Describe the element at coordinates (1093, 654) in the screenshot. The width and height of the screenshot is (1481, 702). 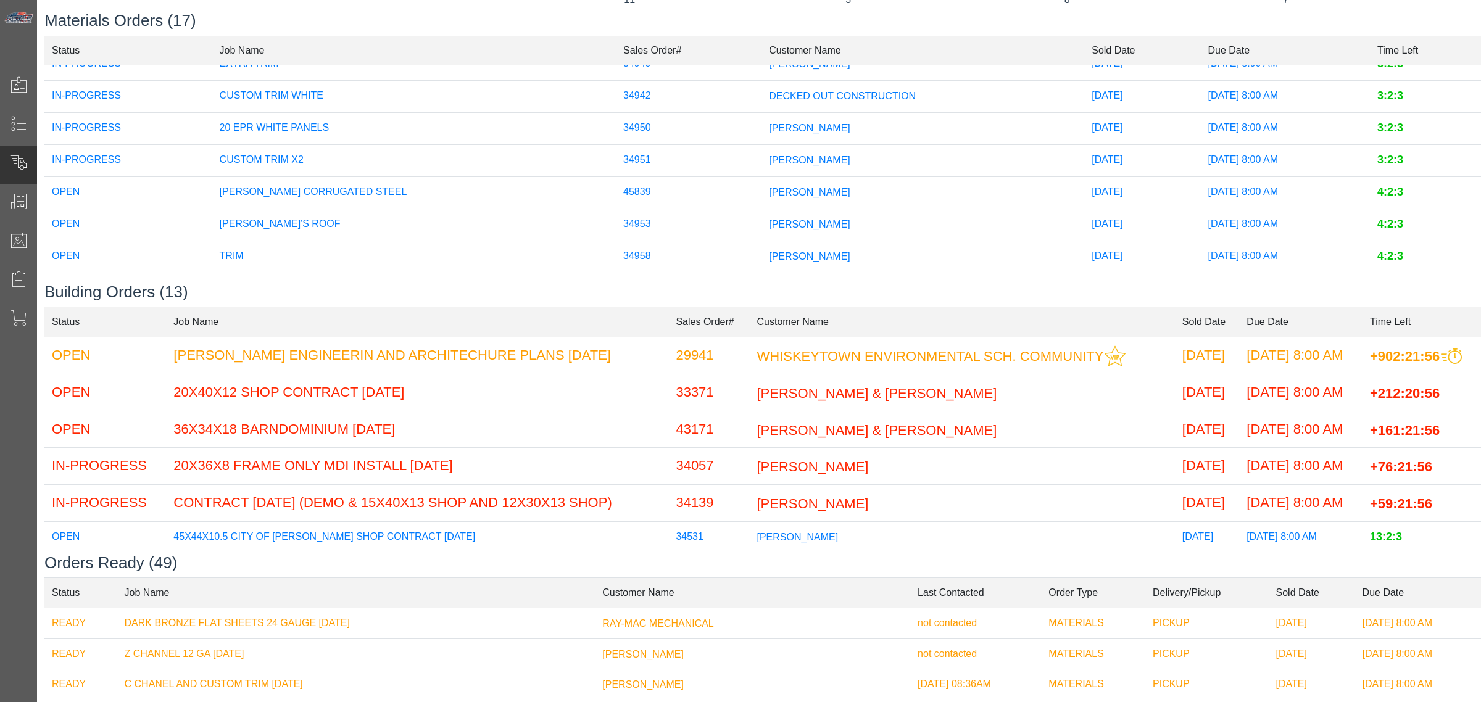
I see `td: MATERIALS` at that location.